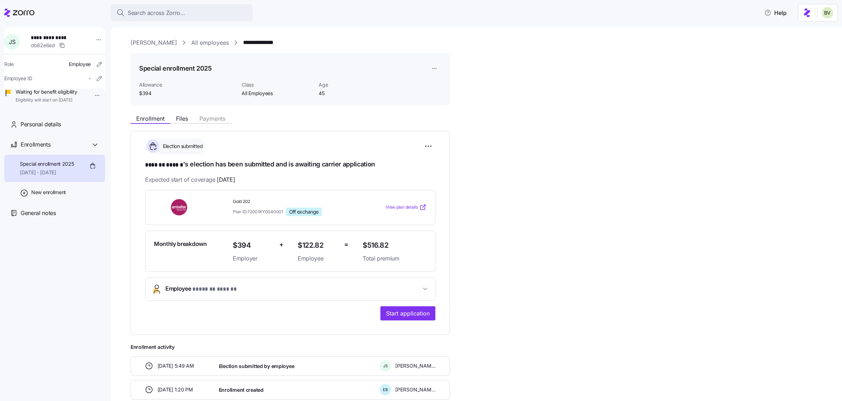  What do you see at coordinates (49, 192) in the screenshot?
I see `span: New enrollment` at bounding box center [49, 192].